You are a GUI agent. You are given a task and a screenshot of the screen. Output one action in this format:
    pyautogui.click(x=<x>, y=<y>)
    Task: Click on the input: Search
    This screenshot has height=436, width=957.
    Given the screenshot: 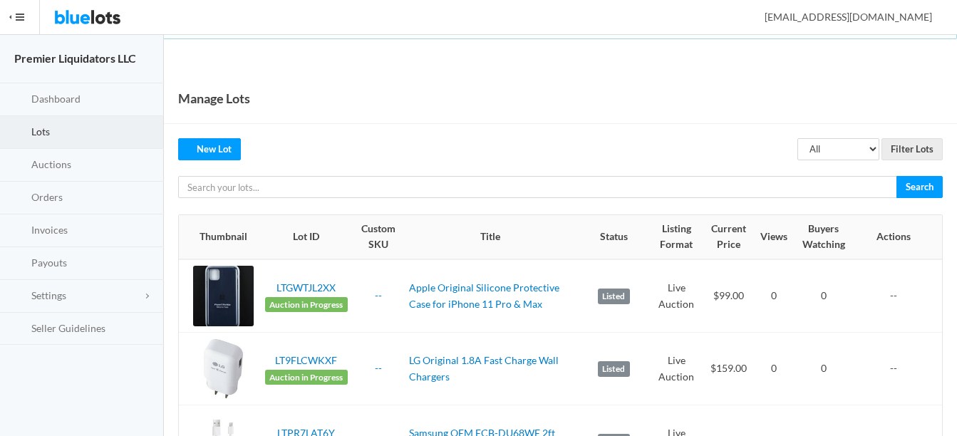 What is the action you would take?
    pyautogui.click(x=919, y=187)
    